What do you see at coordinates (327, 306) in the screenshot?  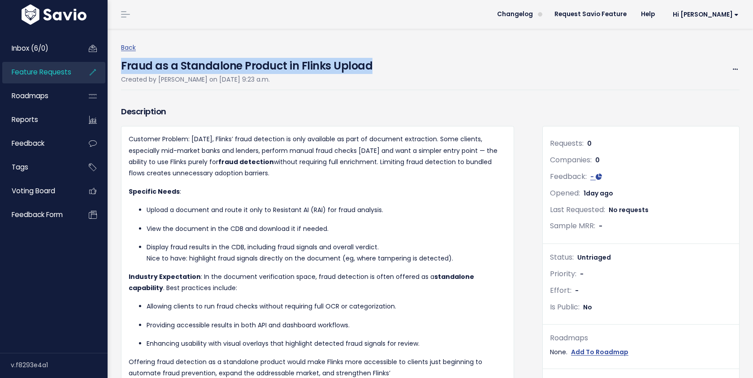 I see `p: Allowing clients to run fraud checks without requiring full OCR or categorization.` at bounding box center [327, 306].